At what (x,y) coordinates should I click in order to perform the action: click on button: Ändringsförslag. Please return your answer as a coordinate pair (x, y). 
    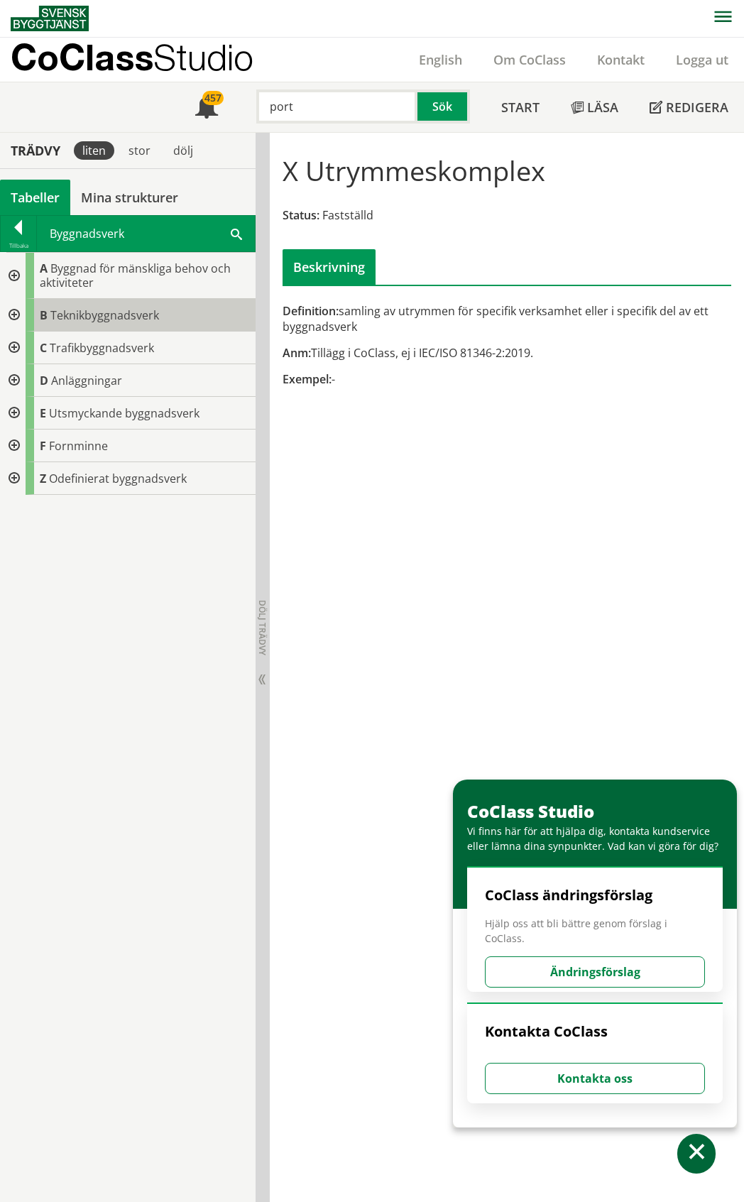
    Looking at the image, I should click on (595, 972).